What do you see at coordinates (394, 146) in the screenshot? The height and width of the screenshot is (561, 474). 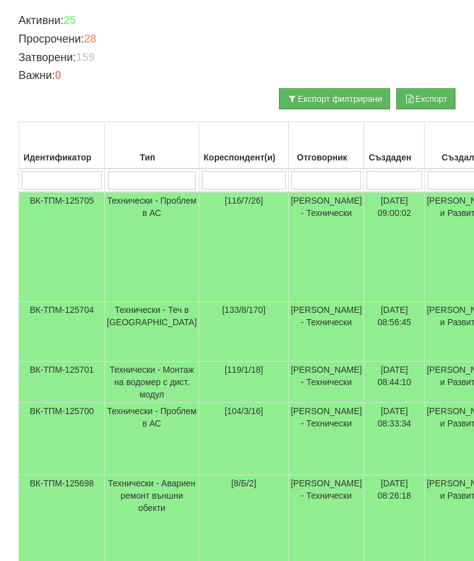 I see `th: Създаден: No sort applied, activate to apply an ascending sort` at bounding box center [394, 146].